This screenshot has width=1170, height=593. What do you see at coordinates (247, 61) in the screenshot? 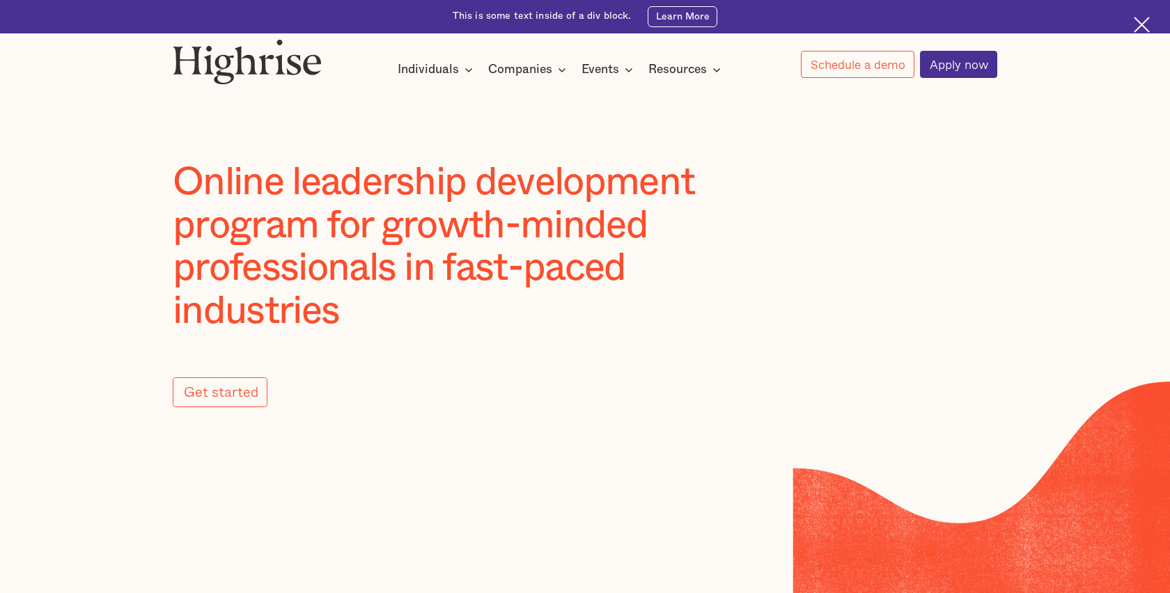
I see `img: Highrise logo` at bounding box center [247, 61].